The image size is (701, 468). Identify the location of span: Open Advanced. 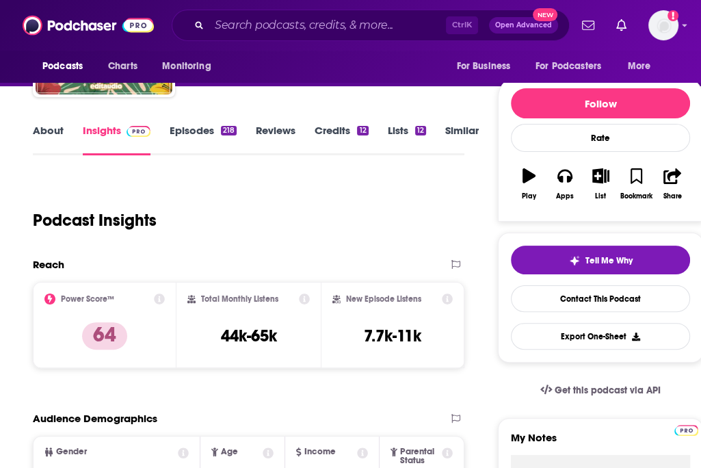
(523, 25).